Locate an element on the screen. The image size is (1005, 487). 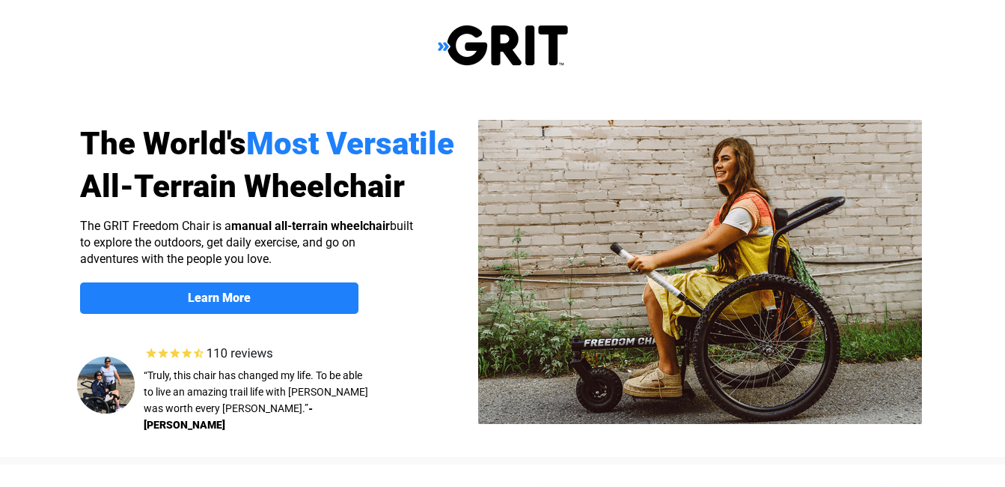
strong: manual all-terrain wheelchair is located at coordinates (311, 225).